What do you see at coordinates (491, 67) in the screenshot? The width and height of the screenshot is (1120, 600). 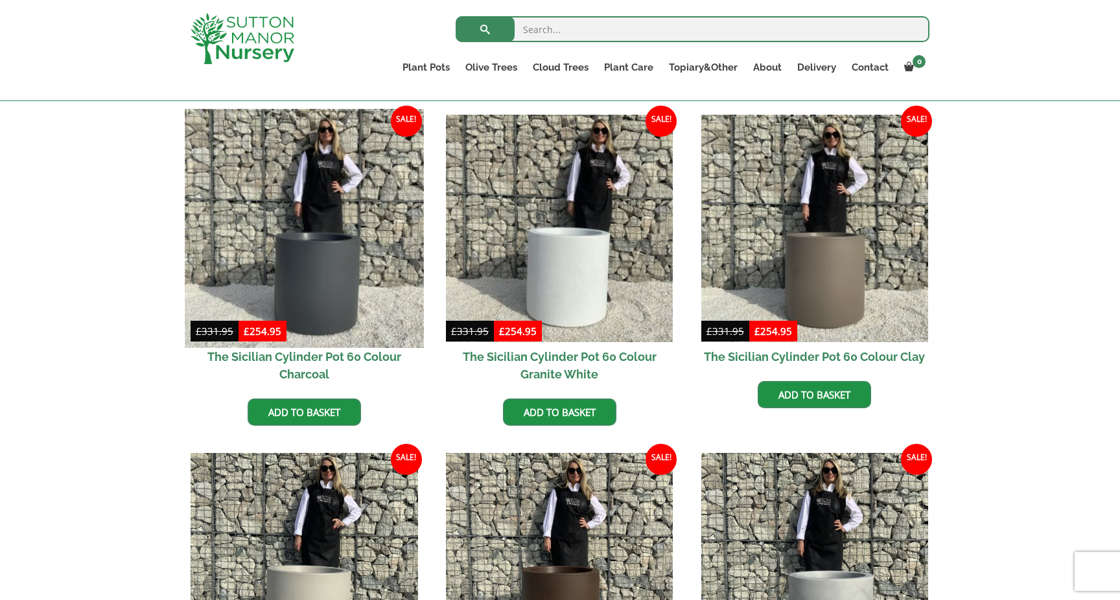 I see `a: Olive Trees` at bounding box center [491, 67].